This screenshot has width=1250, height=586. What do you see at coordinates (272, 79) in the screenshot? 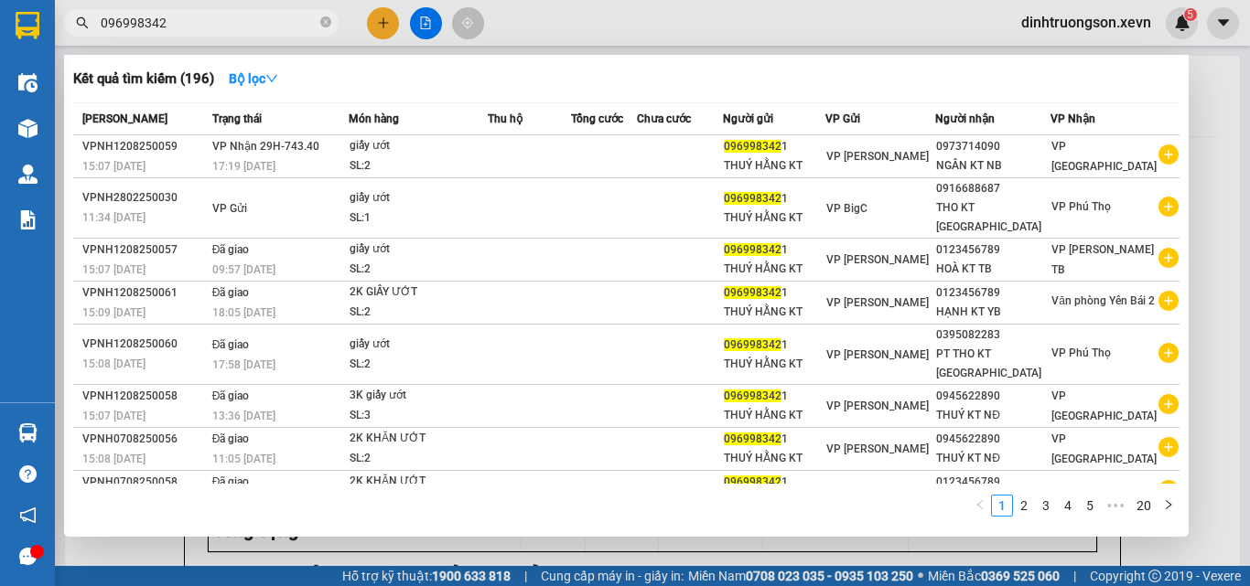
I see `span: down` at bounding box center [272, 79].